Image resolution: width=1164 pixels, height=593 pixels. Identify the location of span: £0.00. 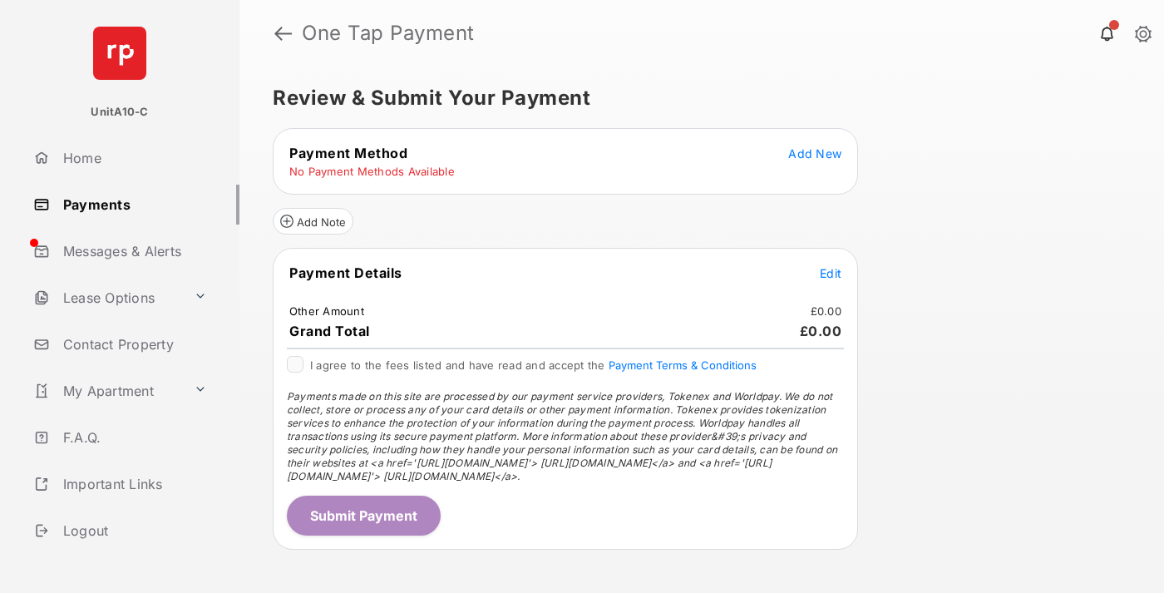
(821, 331).